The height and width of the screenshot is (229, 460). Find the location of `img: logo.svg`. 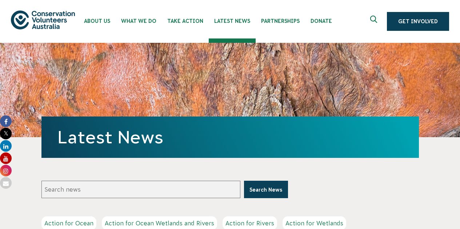

img: logo.svg is located at coordinates (43, 20).